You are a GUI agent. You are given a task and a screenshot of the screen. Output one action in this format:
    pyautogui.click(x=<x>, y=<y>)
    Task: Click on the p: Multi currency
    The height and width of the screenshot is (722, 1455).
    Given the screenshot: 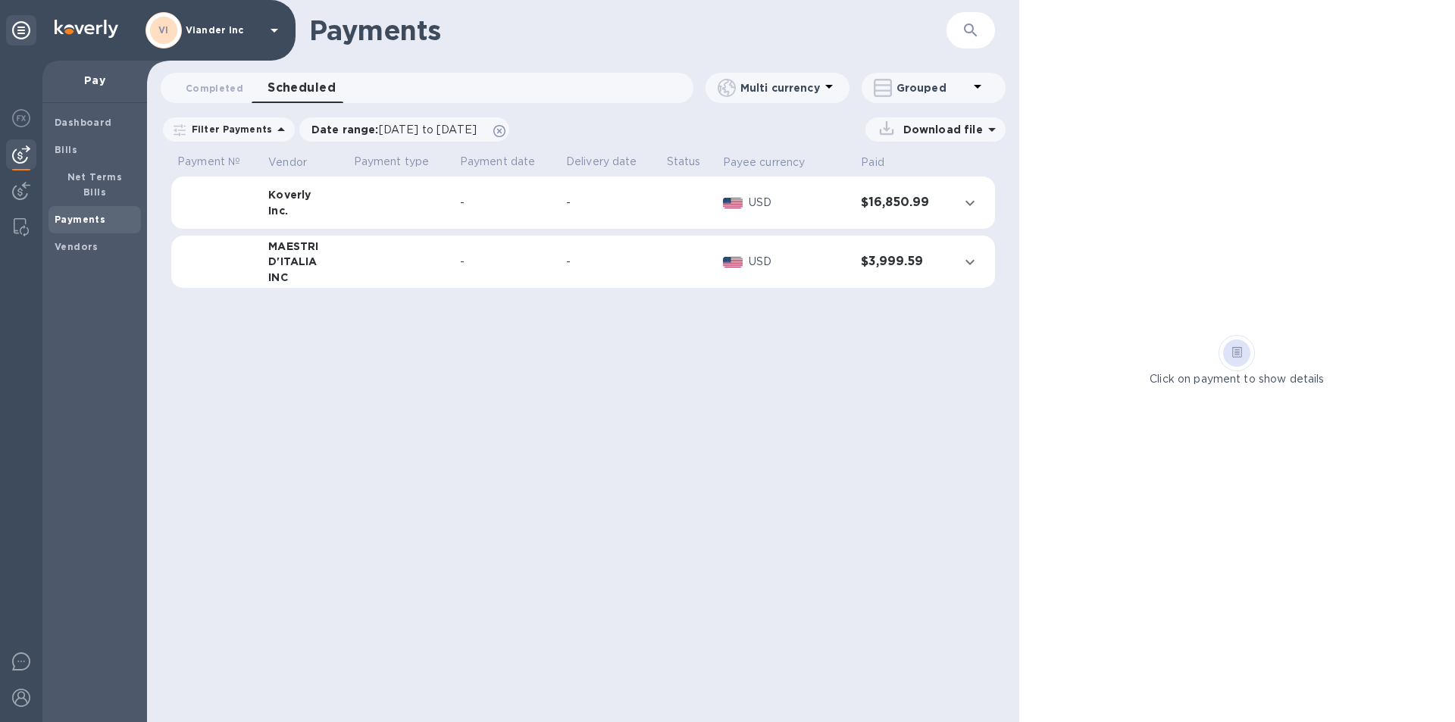 What is the action you would take?
    pyautogui.click(x=780, y=88)
    